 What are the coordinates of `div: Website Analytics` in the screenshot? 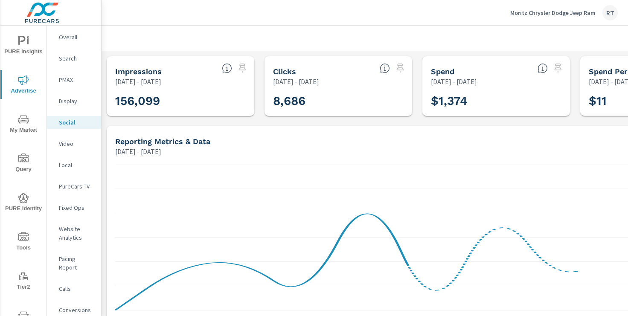 It's located at (74, 233).